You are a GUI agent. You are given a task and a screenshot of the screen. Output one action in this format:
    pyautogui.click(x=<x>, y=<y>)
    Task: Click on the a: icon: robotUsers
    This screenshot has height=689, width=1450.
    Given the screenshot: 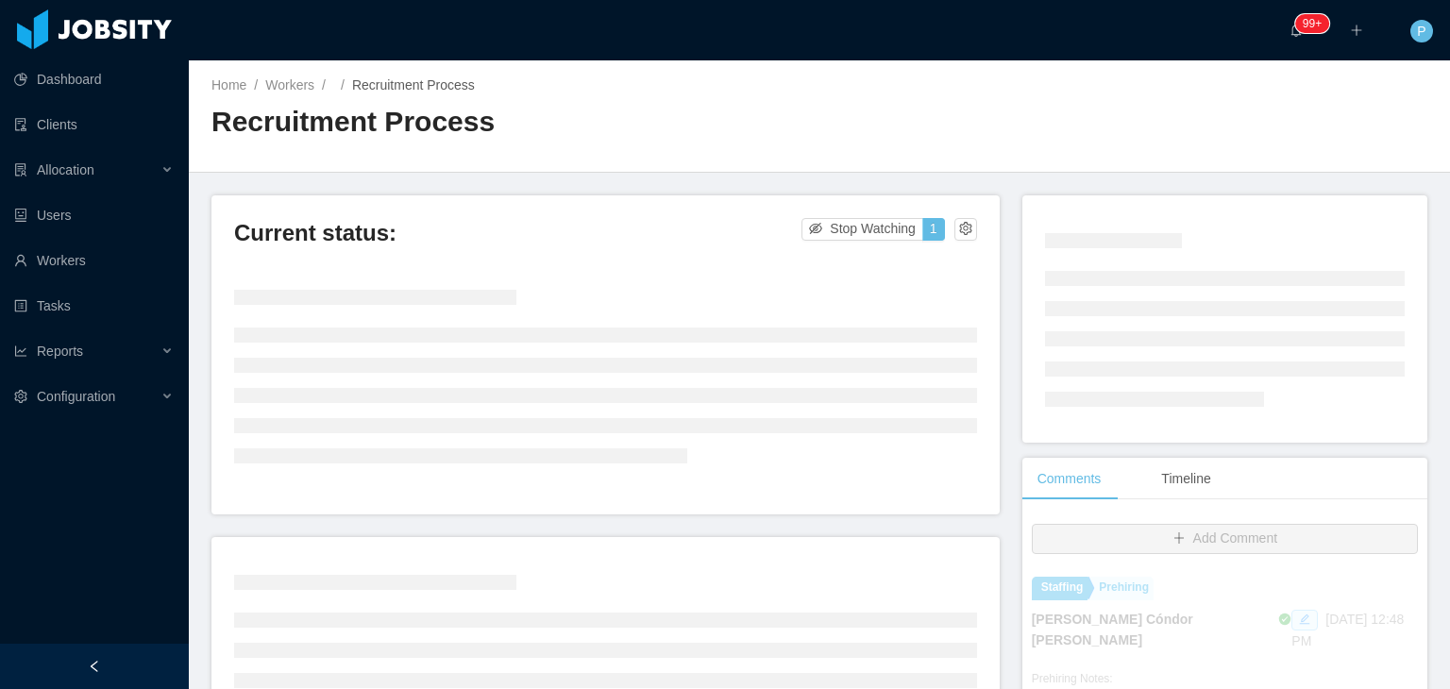 What is the action you would take?
    pyautogui.click(x=93, y=215)
    